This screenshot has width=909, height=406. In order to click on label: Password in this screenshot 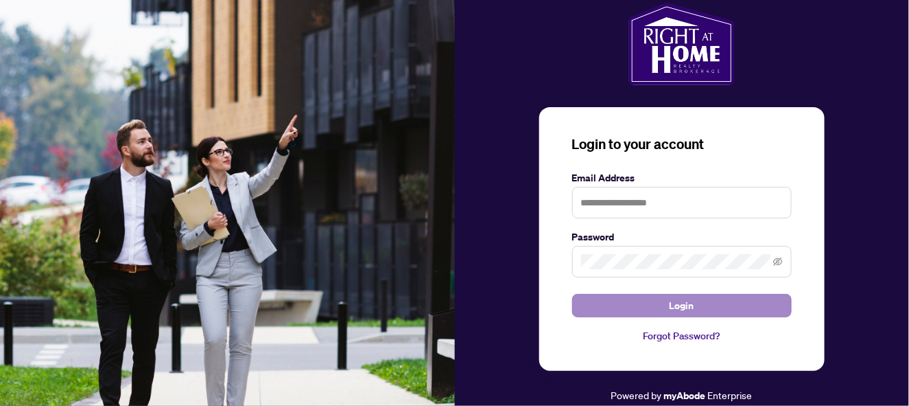, I will do `click(682, 237)`.